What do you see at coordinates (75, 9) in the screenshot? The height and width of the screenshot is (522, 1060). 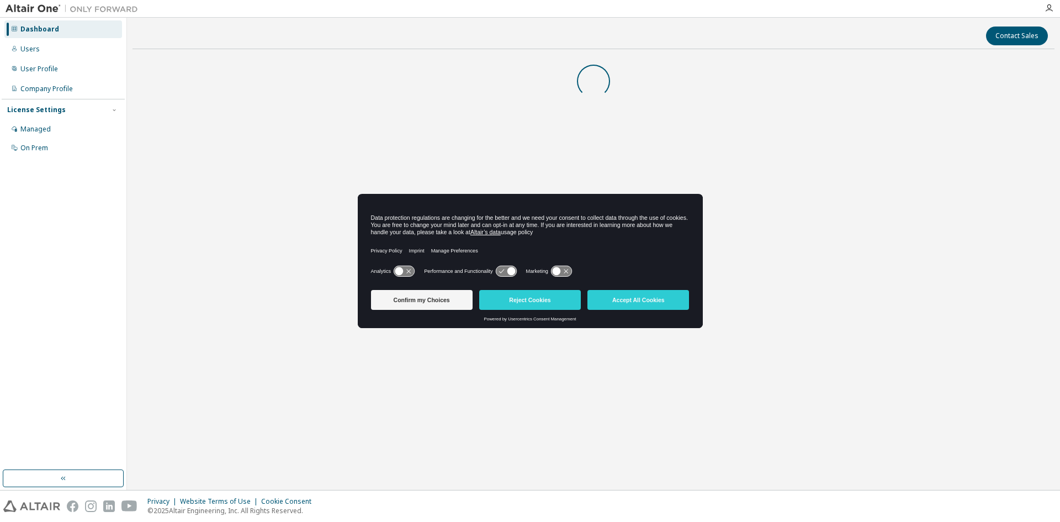 I see `img: Altair One` at bounding box center [75, 9].